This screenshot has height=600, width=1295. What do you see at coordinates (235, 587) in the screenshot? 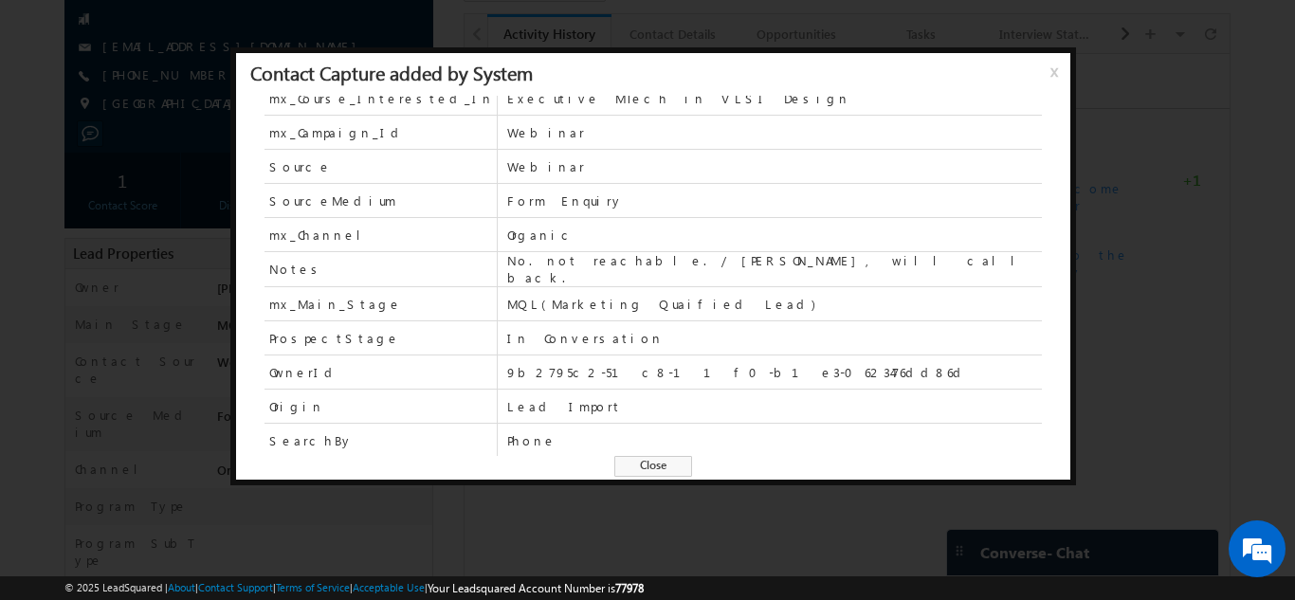
I see `a: Contact Support` at bounding box center [235, 587].